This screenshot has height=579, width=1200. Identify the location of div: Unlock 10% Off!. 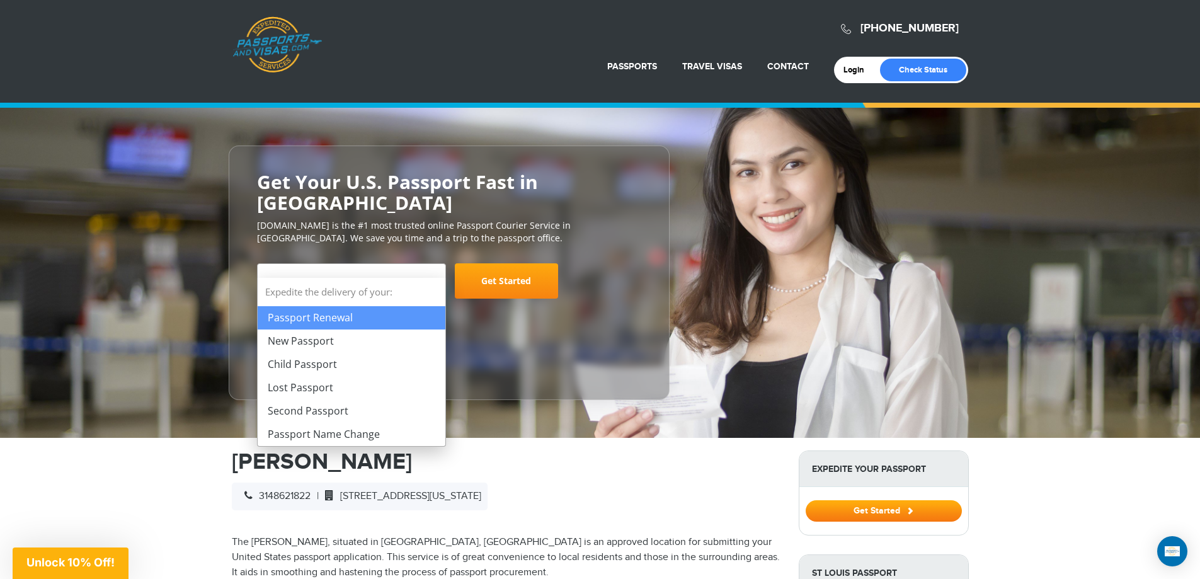
(71, 563).